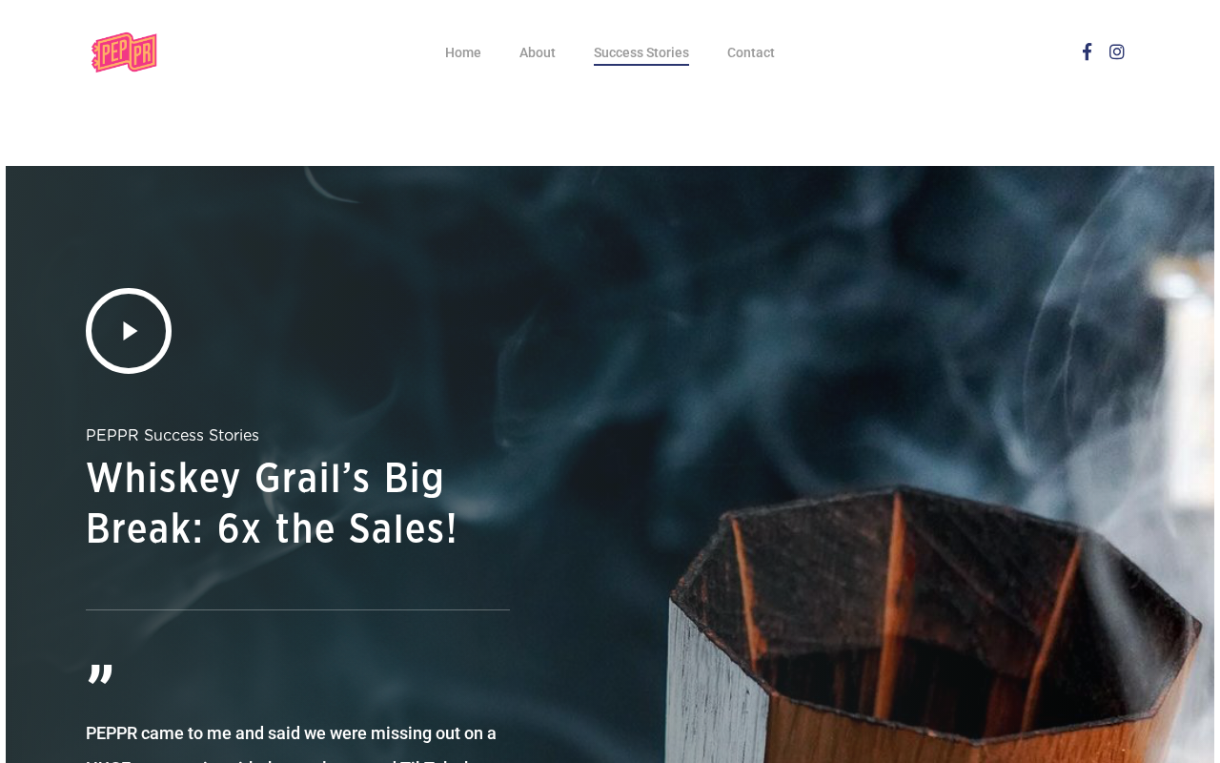 This screenshot has width=1220, height=763. I want to click on a: Home, so click(463, 52).